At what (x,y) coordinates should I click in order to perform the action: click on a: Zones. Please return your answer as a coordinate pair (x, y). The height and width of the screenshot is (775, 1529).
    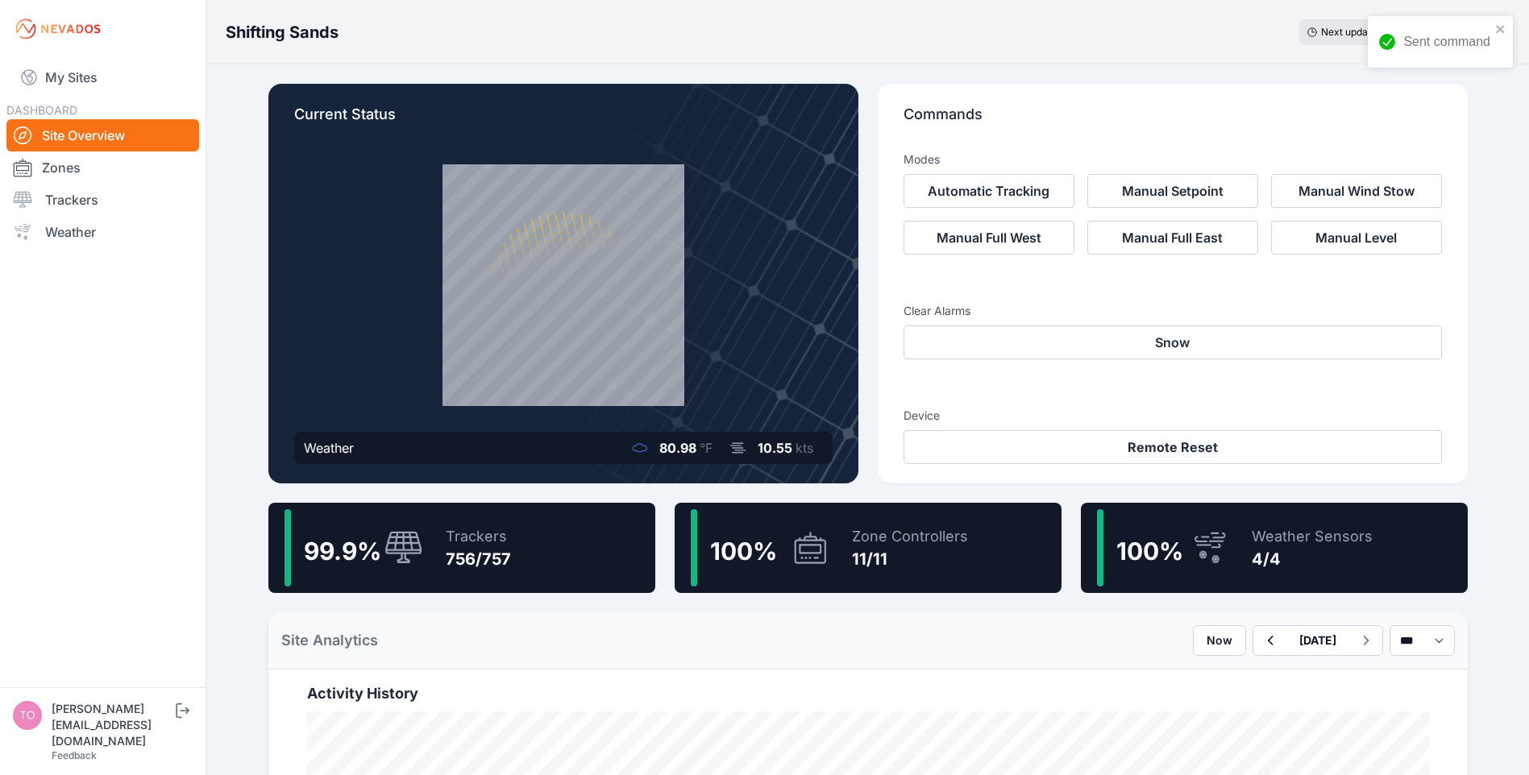
    Looking at the image, I should click on (102, 168).